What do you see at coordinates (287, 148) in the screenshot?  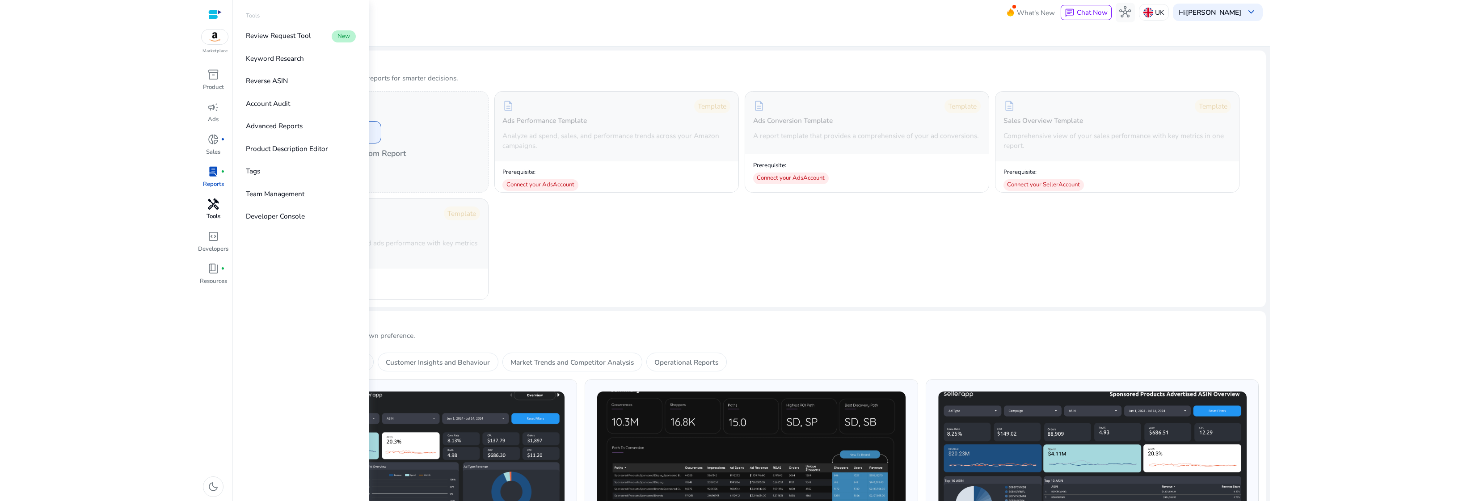 I see `p: Product Description Editor` at bounding box center [287, 148].